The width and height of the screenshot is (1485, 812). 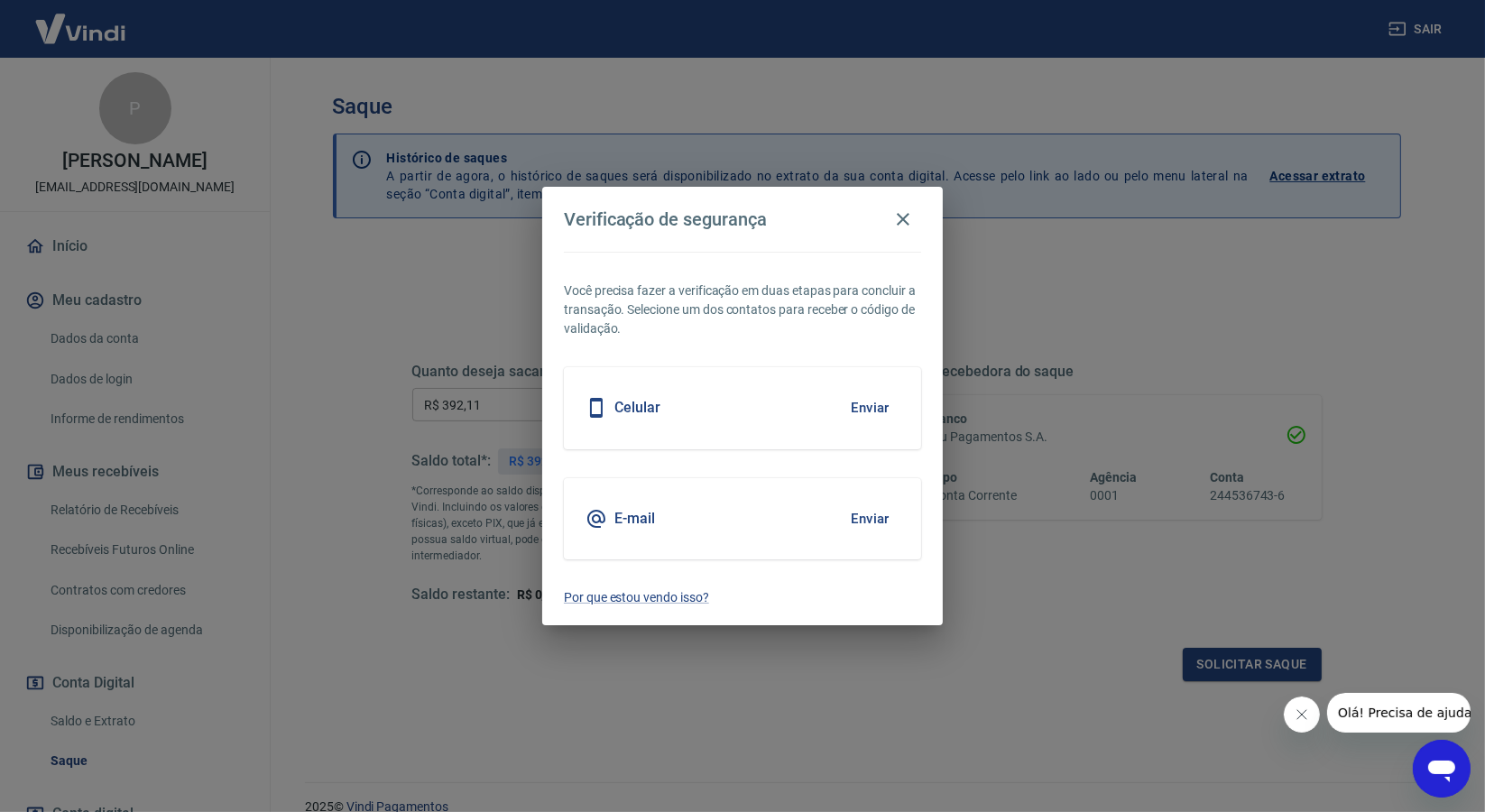 I want to click on h5: Celular, so click(x=637, y=408).